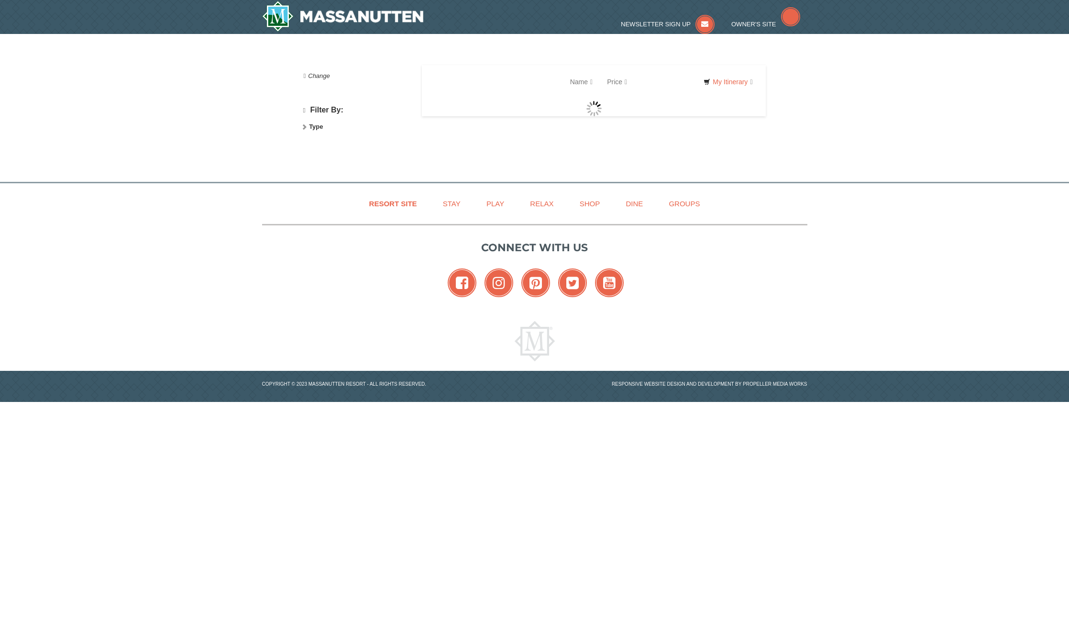  I want to click on a: Play, so click(495, 203).